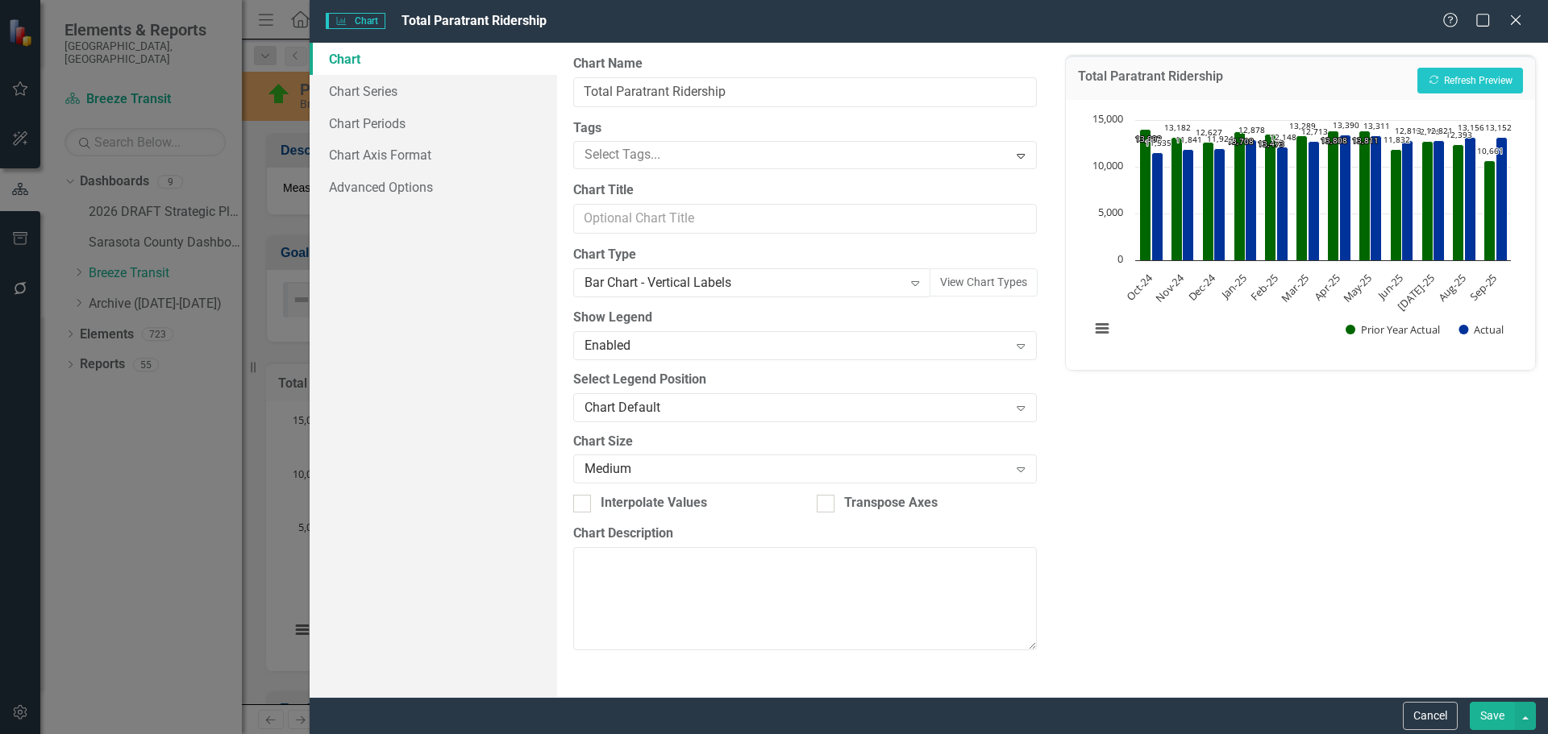 The height and width of the screenshot is (734, 1548). I want to click on text: 11,841, so click(1188, 139).